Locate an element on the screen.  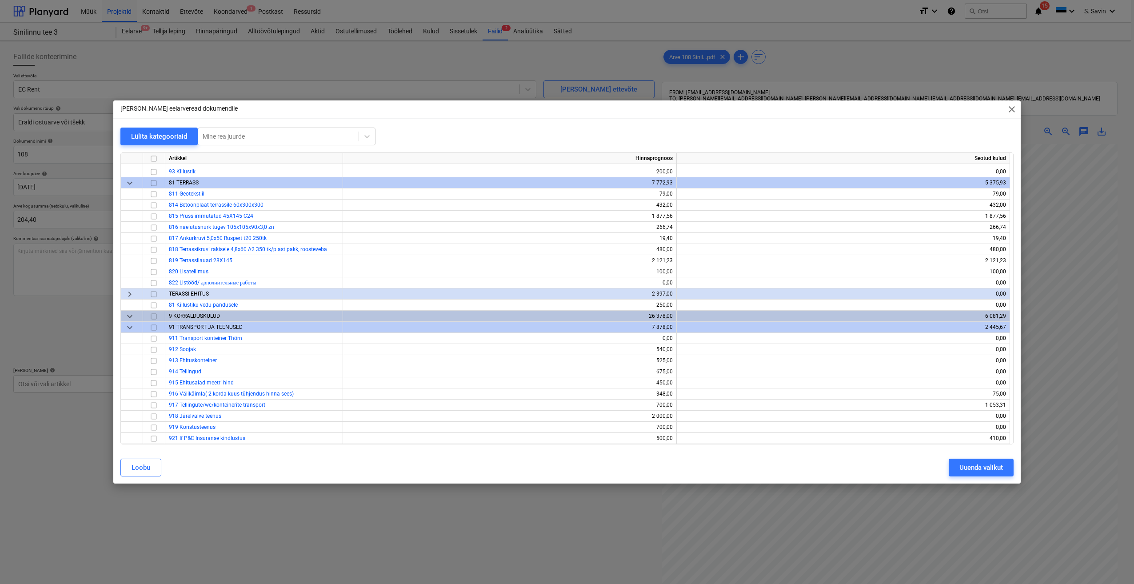
span: 911 Transport konteiner Thörn is located at coordinates (205, 338).